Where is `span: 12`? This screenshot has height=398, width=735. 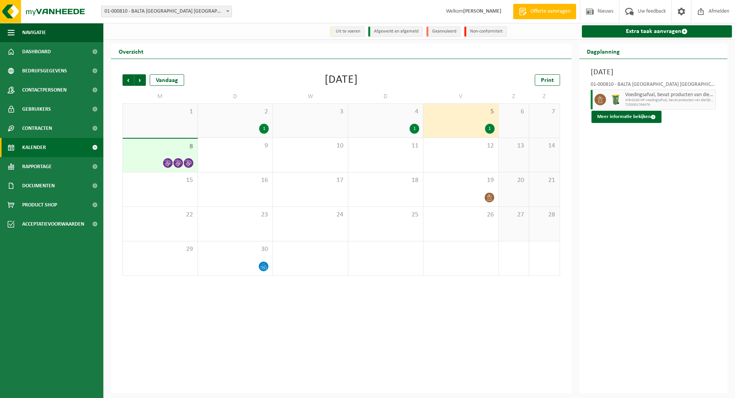 span: 12 is located at coordinates (461, 146).